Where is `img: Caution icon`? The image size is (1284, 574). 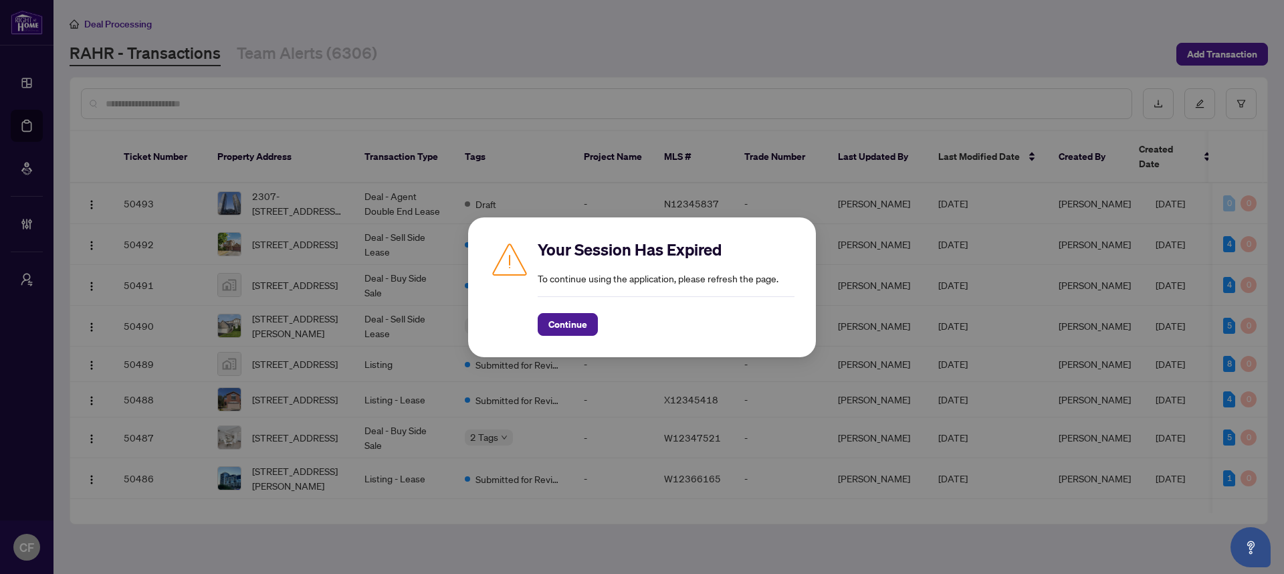
img: Caution icon is located at coordinates (509, 259).